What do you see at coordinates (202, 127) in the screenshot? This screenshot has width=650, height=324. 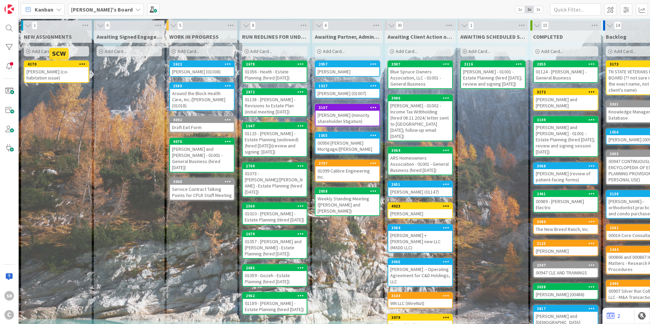 I see `div: Draft Exit Form` at bounding box center [202, 127].